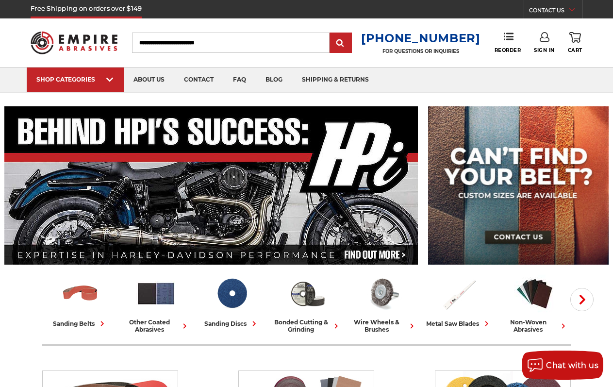 This screenshot has width=613, height=387. I want to click on a: Cart, so click(575, 43).